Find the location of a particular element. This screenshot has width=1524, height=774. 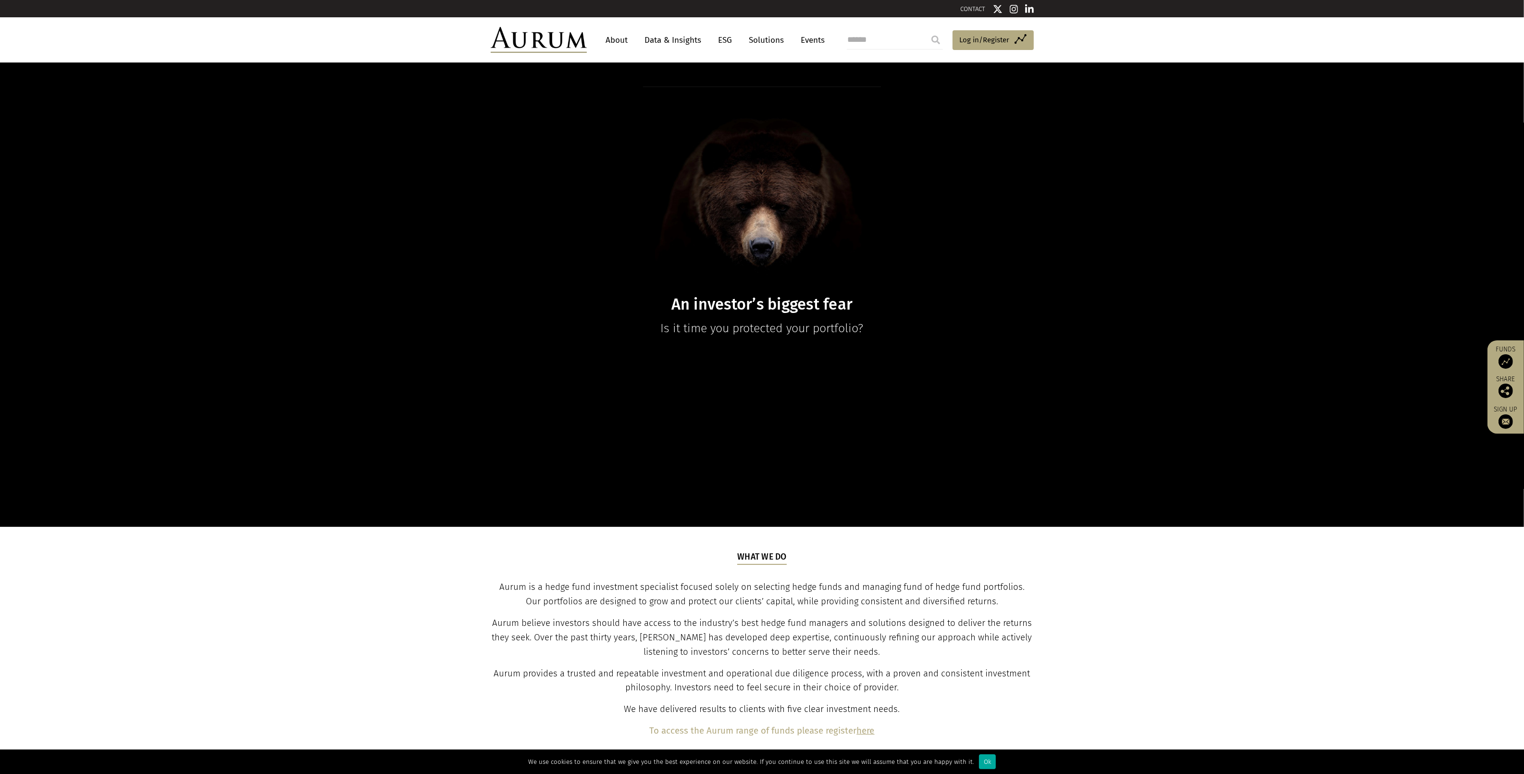

a: Data & Insights is located at coordinates (673, 40).